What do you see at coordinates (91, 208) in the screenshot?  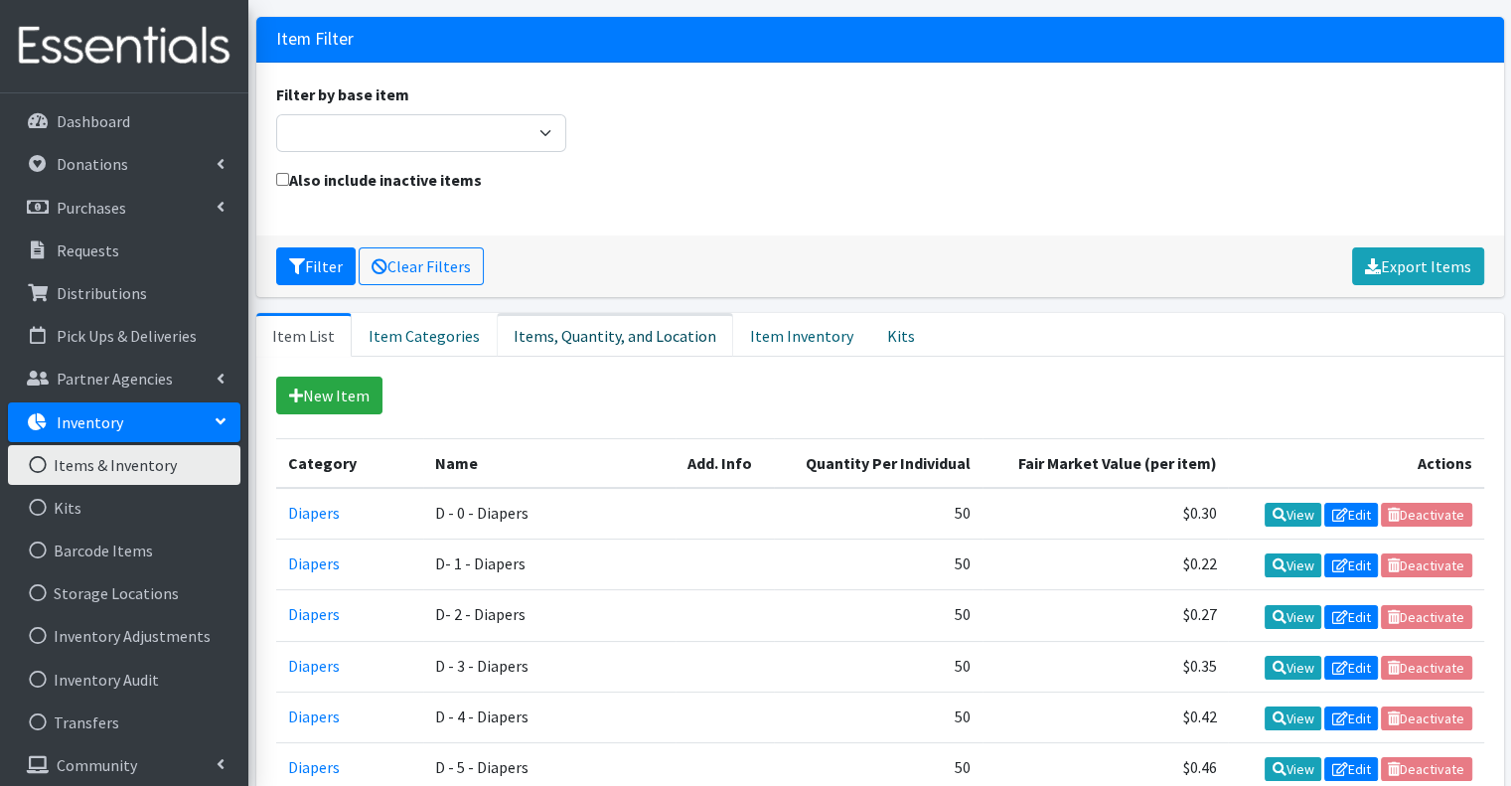 I see `p: Purchases` at bounding box center [91, 208].